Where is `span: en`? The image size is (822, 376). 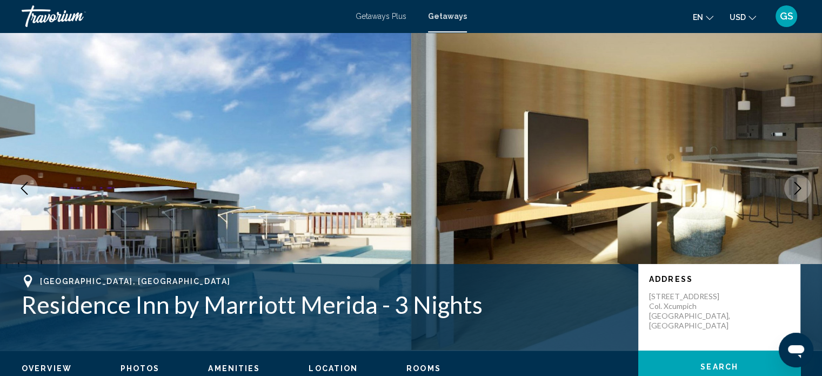
span: en is located at coordinates (698, 17).